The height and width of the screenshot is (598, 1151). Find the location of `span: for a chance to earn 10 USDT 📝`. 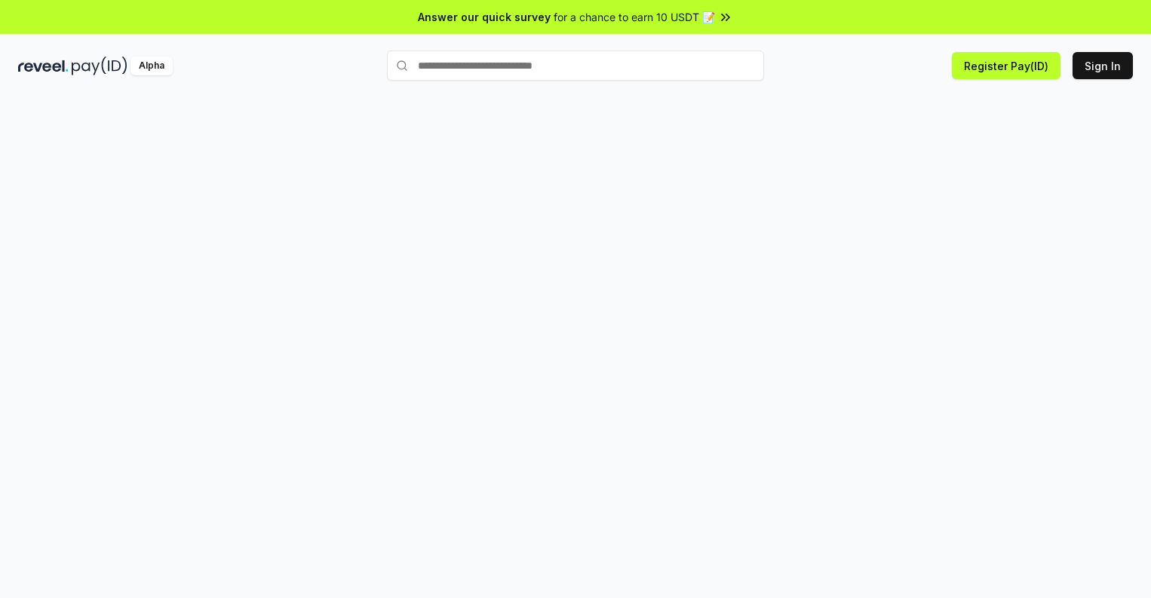

span: for a chance to earn 10 USDT 📝 is located at coordinates (634, 17).